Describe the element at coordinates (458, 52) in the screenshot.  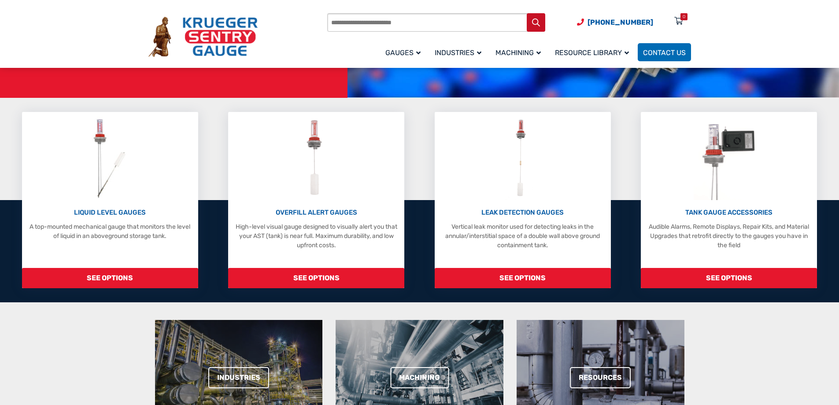
I see `span: Industries` at that location.